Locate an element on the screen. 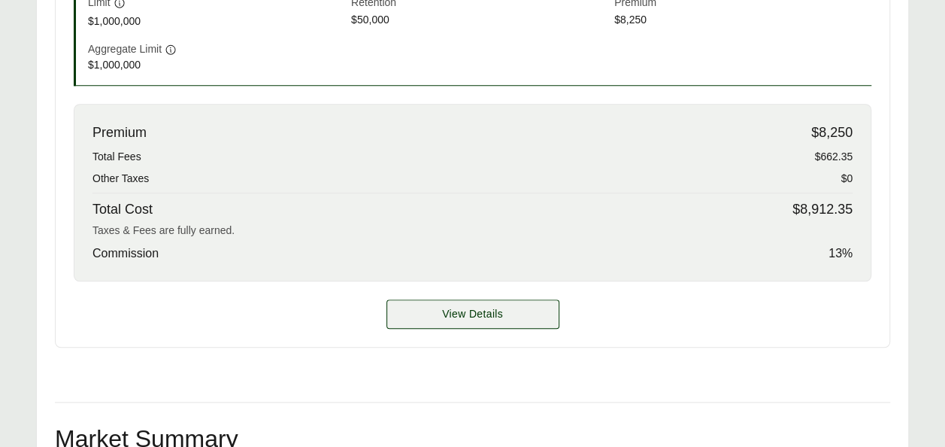  span: Total Fees is located at coordinates (117, 156).